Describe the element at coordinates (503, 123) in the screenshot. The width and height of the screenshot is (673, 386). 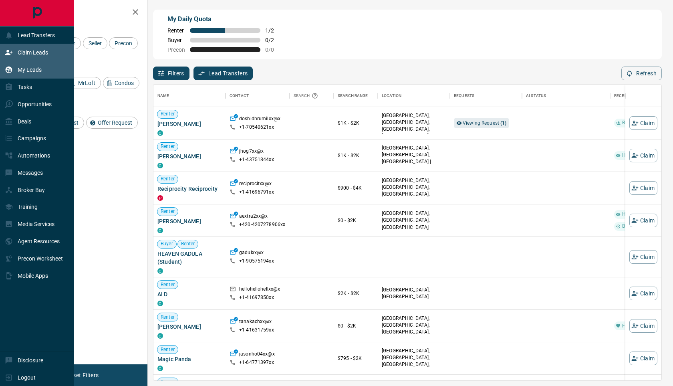
I see `strong: ( 1 )` at that location.